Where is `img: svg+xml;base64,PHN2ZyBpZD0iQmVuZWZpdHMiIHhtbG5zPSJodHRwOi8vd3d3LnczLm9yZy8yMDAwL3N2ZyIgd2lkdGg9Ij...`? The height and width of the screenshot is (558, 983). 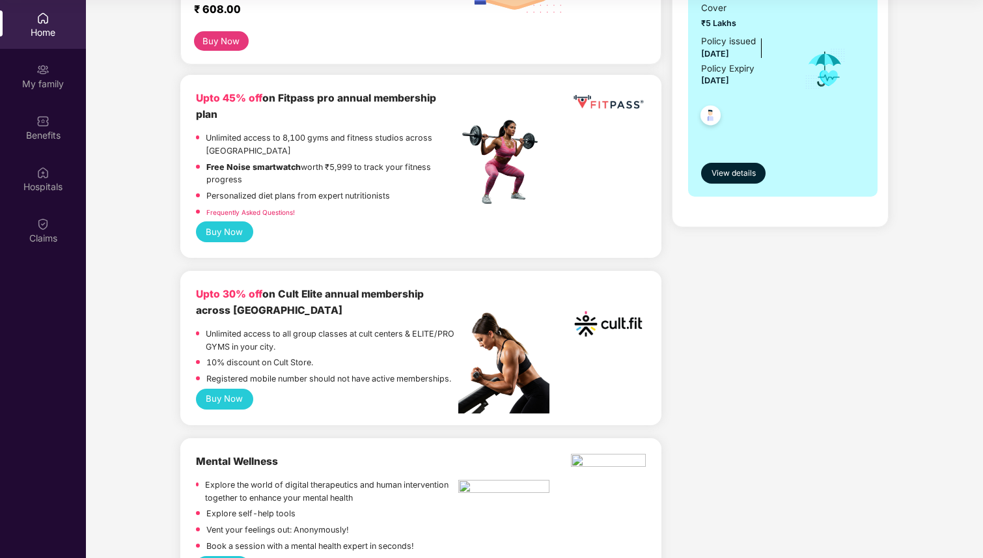 img: svg+xml;base64,PHN2ZyBpZD0iQmVuZWZpdHMiIHhtbG5zPSJodHRwOi8vd3d3LnczLm9yZy8yMDAwL3N2ZyIgd2lkdGg9Ij... is located at coordinates (43, 121).